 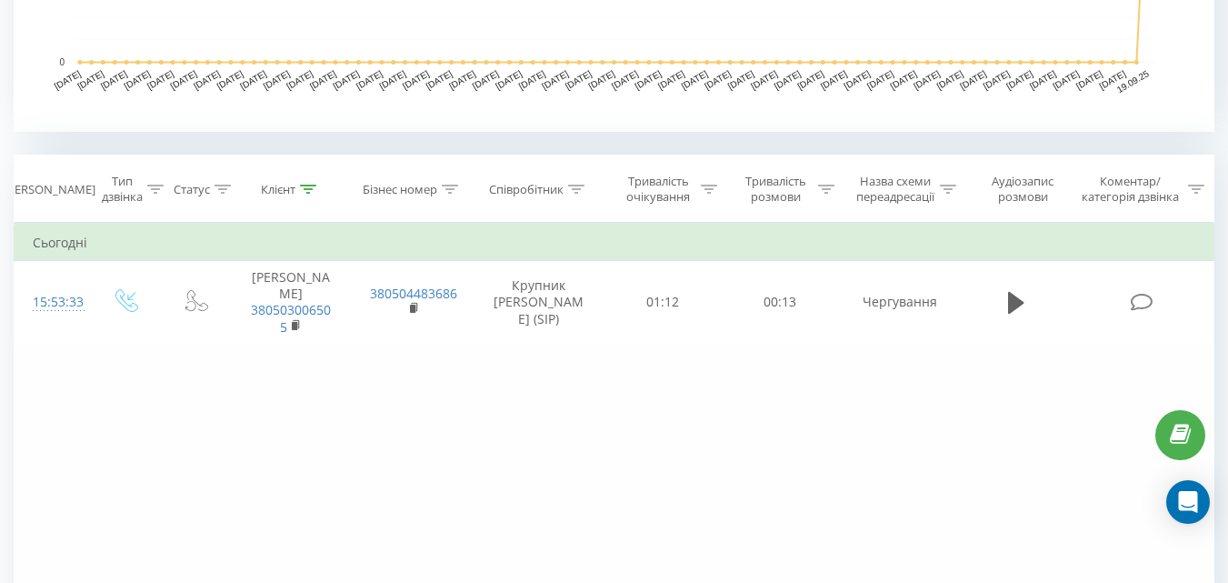 What do you see at coordinates (1130, 189) in the screenshot?
I see `div: Коментар/категорія дзвінка` at bounding box center [1130, 189].